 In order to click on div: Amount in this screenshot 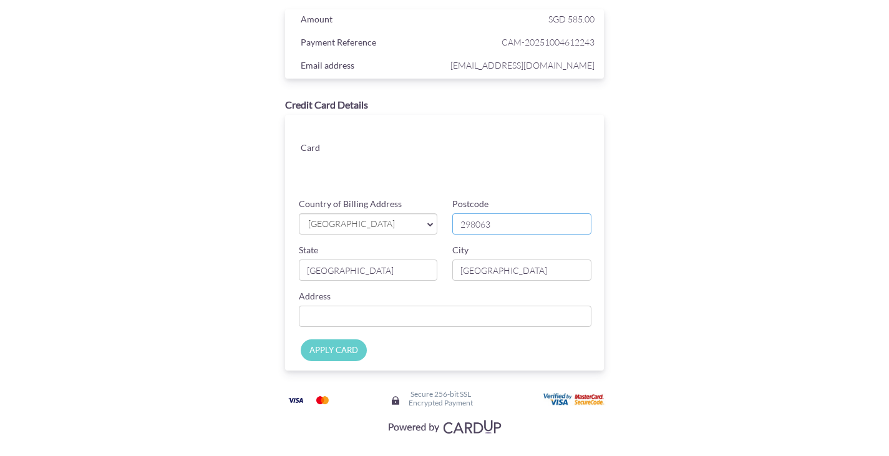, I will do `click(370, 21)`.